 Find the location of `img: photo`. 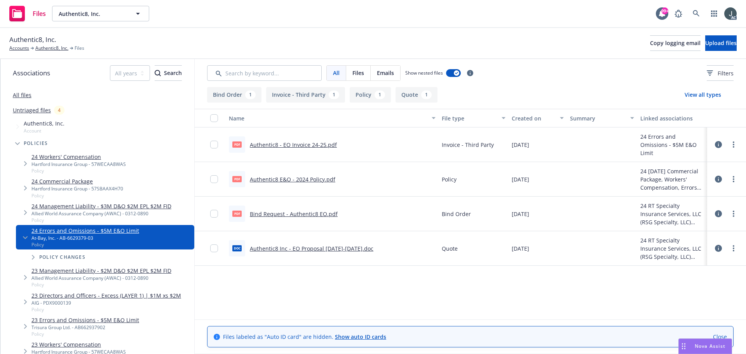

img: photo is located at coordinates (730, 14).